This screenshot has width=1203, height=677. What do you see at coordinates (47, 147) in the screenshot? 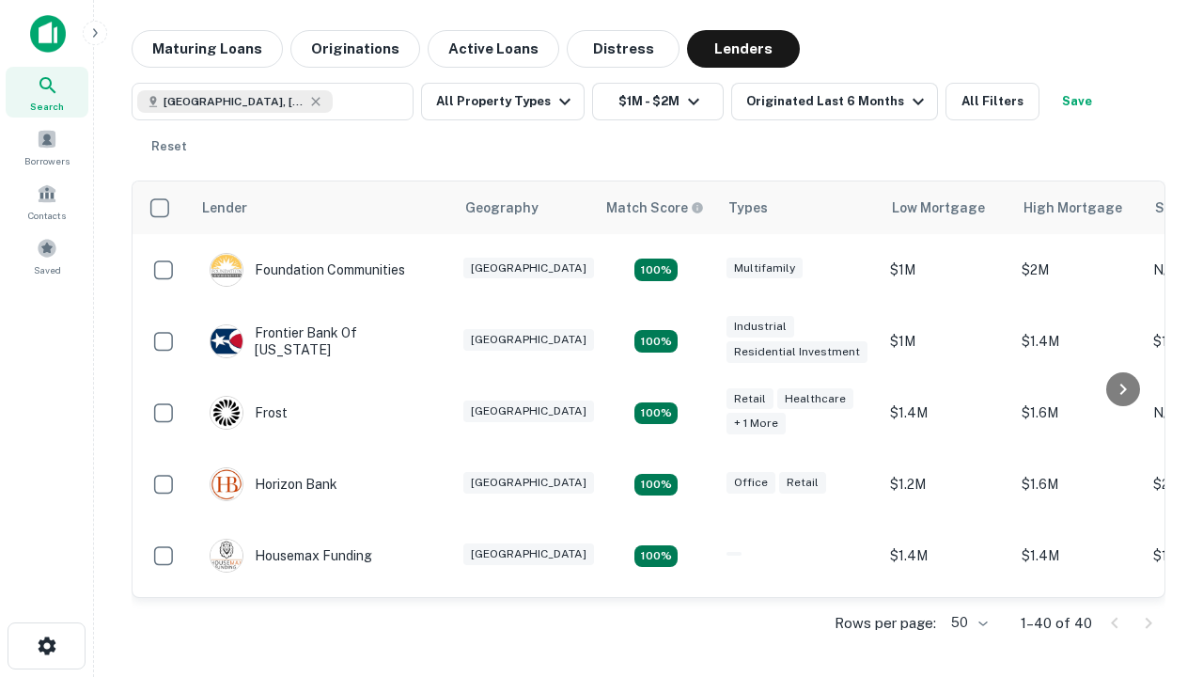
I see `div: Borrowers` at bounding box center [47, 147].